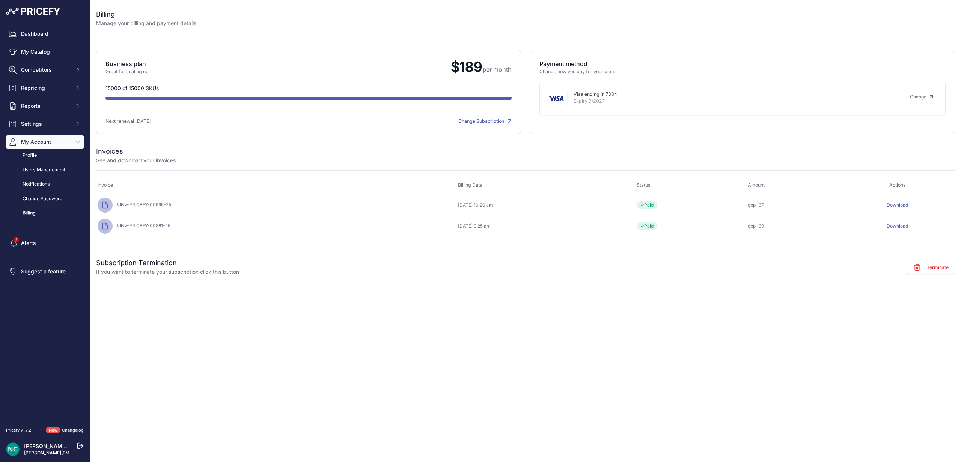 The height and width of the screenshot is (462, 961). I want to click on img: Pricefy Logo, so click(33, 11).